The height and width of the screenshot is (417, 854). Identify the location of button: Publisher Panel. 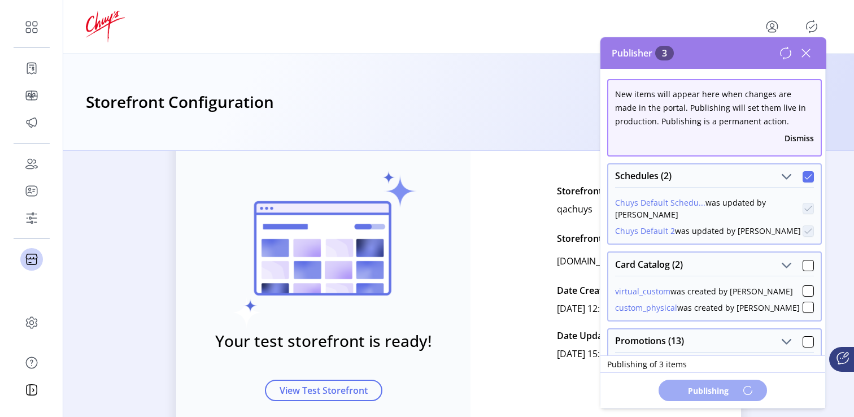
(811, 27).